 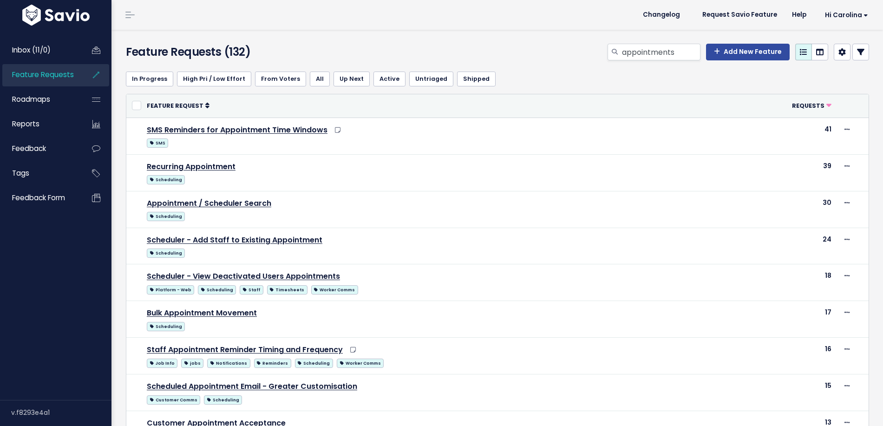 What do you see at coordinates (192, 362) in the screenshot?
I see `a: jobs` at bounding box center [192, 362].